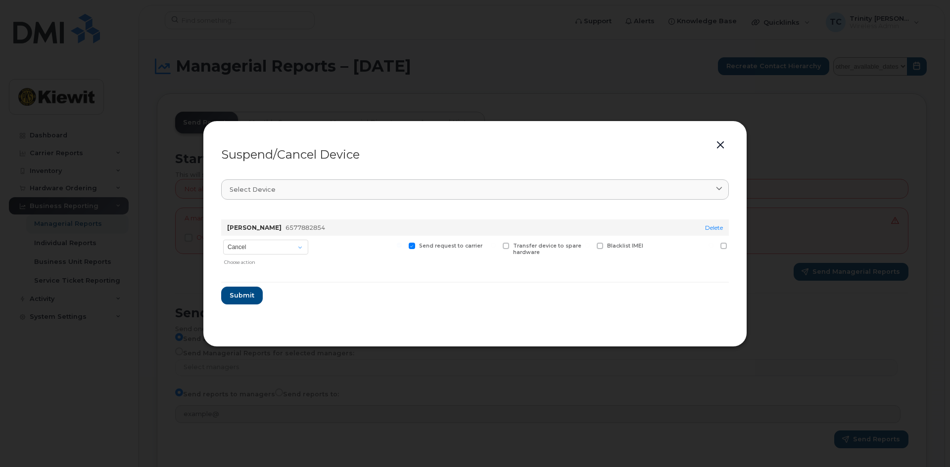 The height and width of the screenshot is (467, 950). Describe the element at coordinates (266, 261) in the screenshot. I see `div: Choose action` at that location.